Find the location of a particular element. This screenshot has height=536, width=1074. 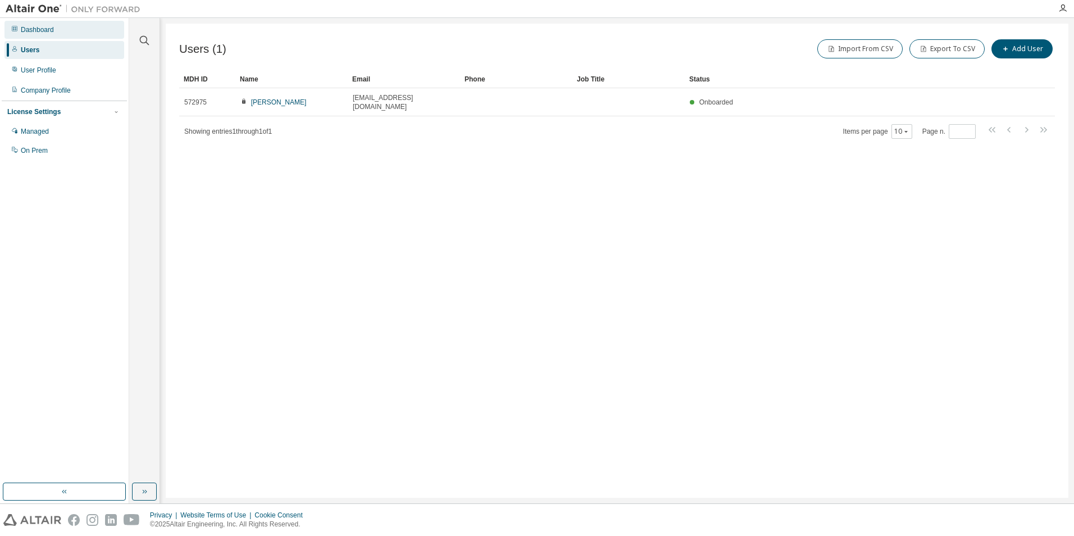

span: Showing entries 1 through 1 of 1 is located at coordinates (228, 131).